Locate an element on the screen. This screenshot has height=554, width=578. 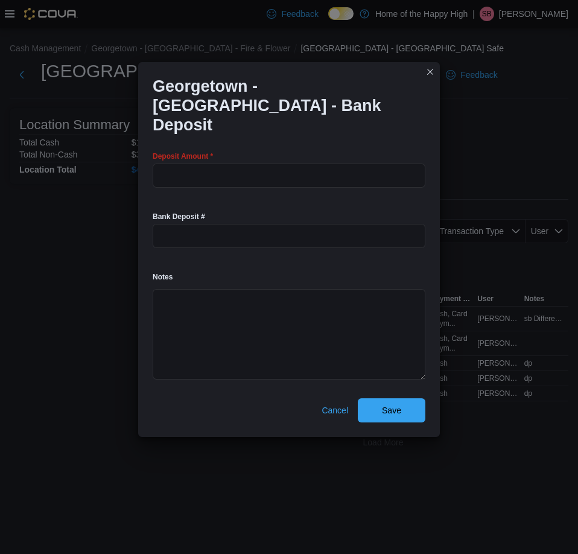
button: Save is located at coordinates (392, 411).